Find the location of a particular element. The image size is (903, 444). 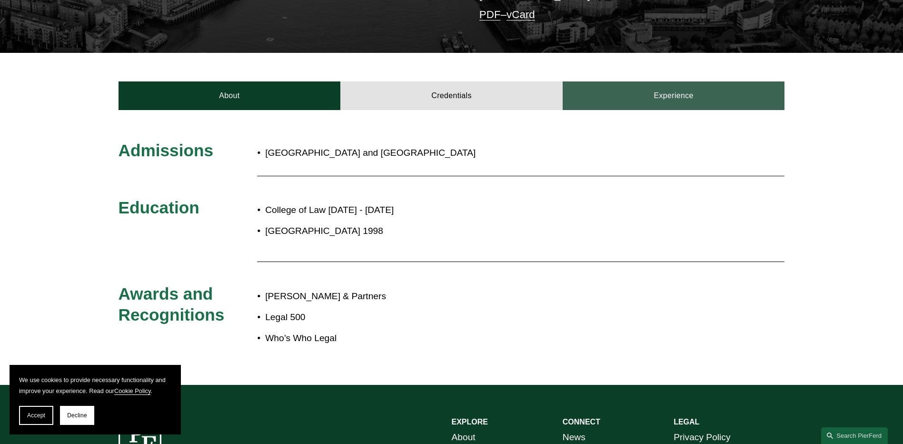

button: Decline is located at coordinates (77, 415).